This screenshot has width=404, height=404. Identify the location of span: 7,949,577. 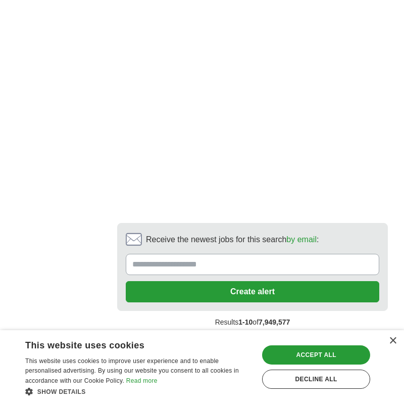
(274, 322).